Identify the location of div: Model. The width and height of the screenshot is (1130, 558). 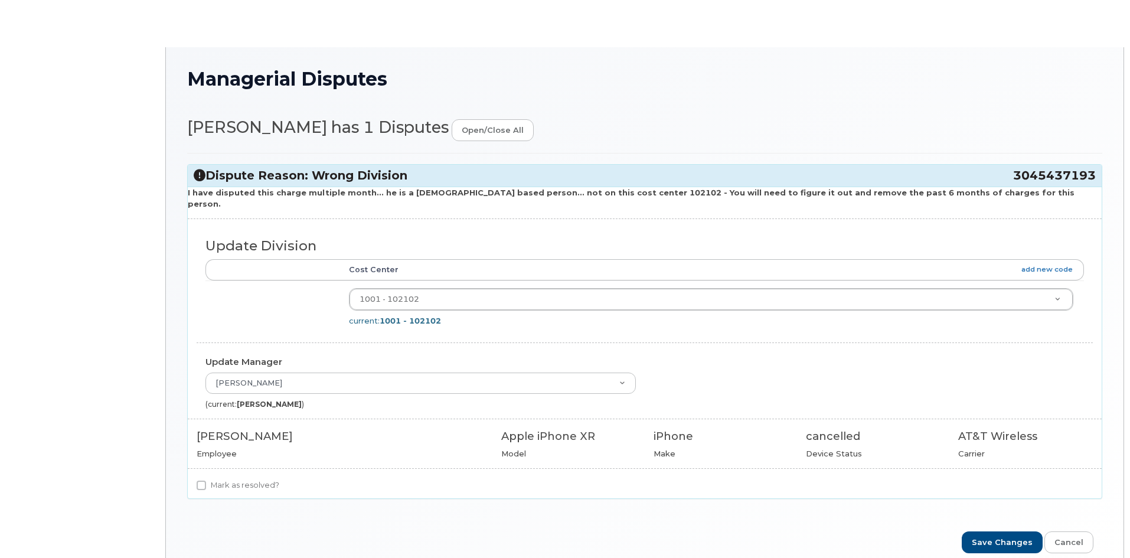
(569, 453).